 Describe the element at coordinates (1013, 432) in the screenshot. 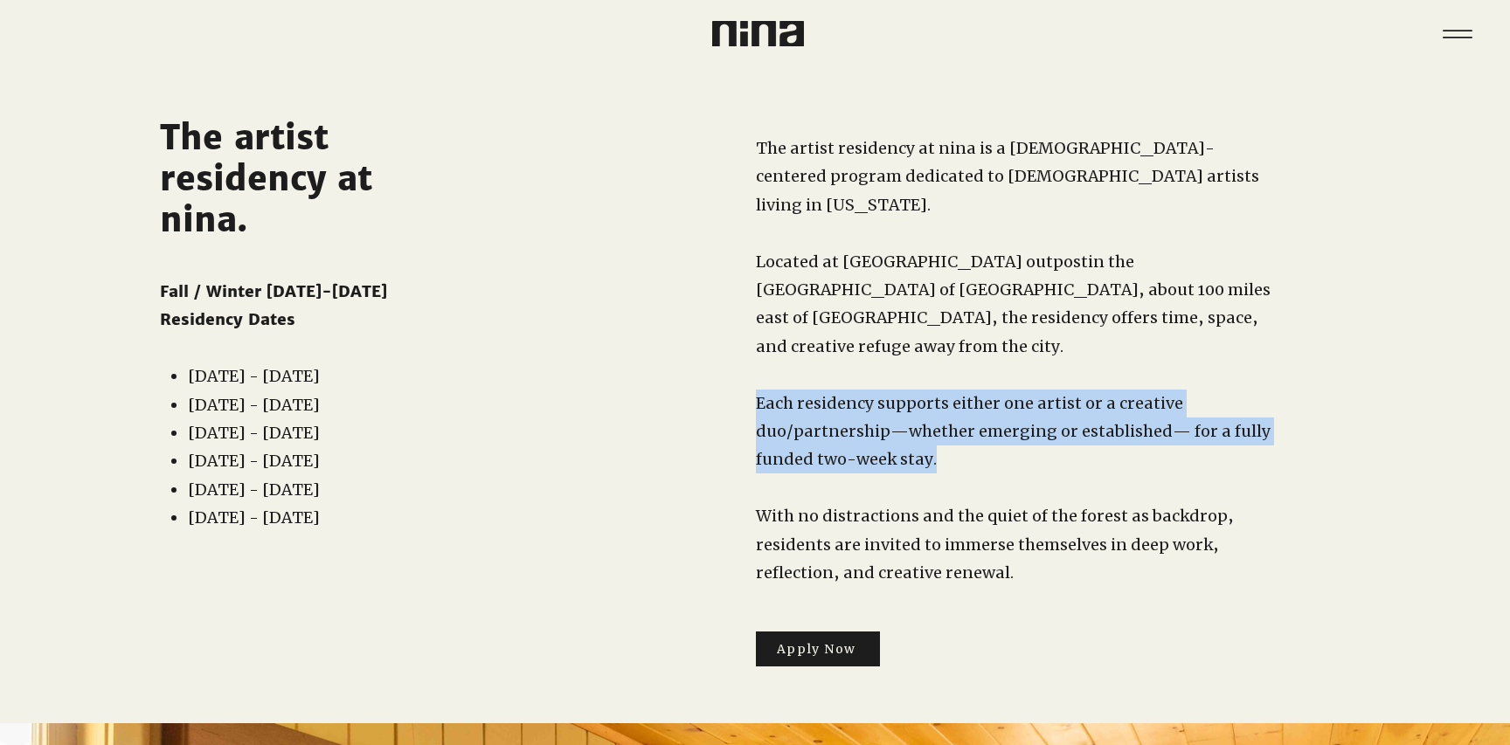

I see `span: Each residency supports either one artist or a creative duo/partnership—whether emerging or estab...` at that location.